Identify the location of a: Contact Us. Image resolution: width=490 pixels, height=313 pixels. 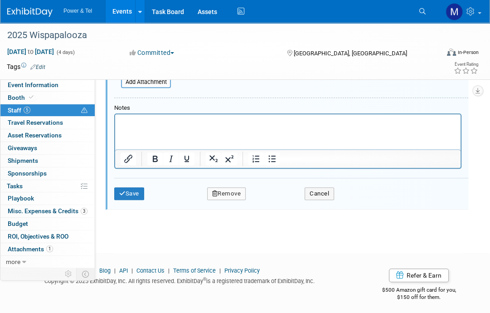
(150, 270).